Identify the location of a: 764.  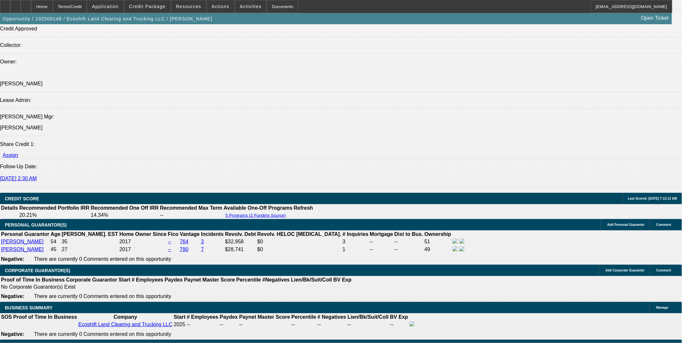
(184, 242).